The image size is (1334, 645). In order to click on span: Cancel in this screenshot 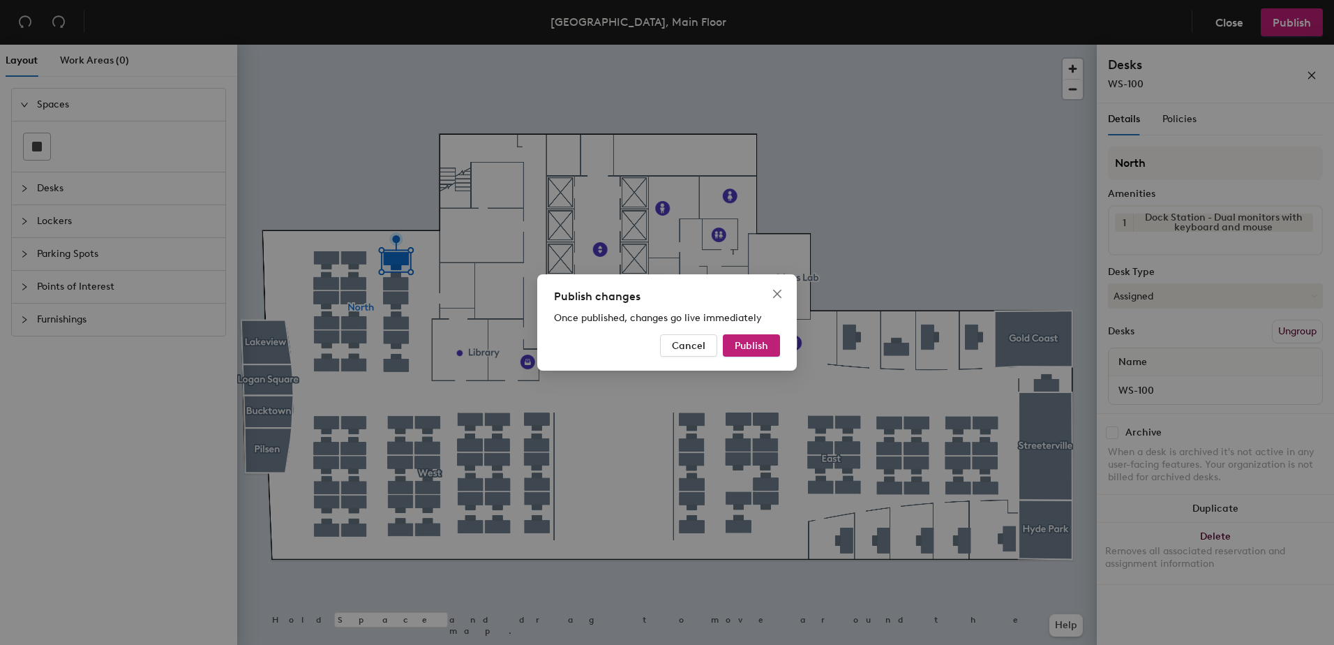, I will do `click(688, 345)`.